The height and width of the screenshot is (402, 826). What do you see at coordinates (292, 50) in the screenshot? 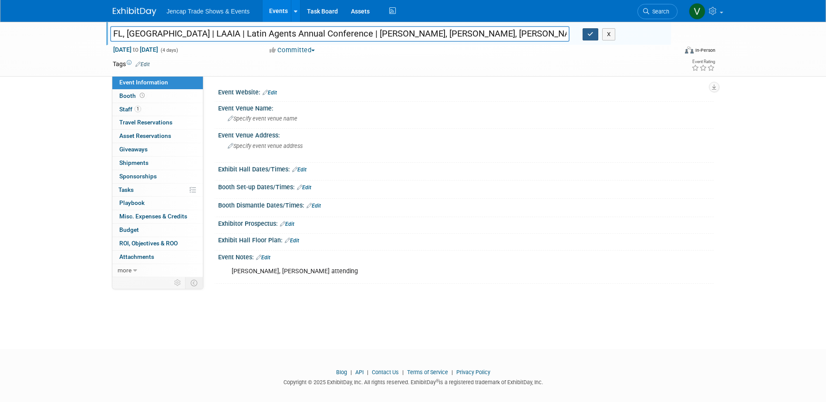
I see `button: Committed` at bounding box center [292, 50].